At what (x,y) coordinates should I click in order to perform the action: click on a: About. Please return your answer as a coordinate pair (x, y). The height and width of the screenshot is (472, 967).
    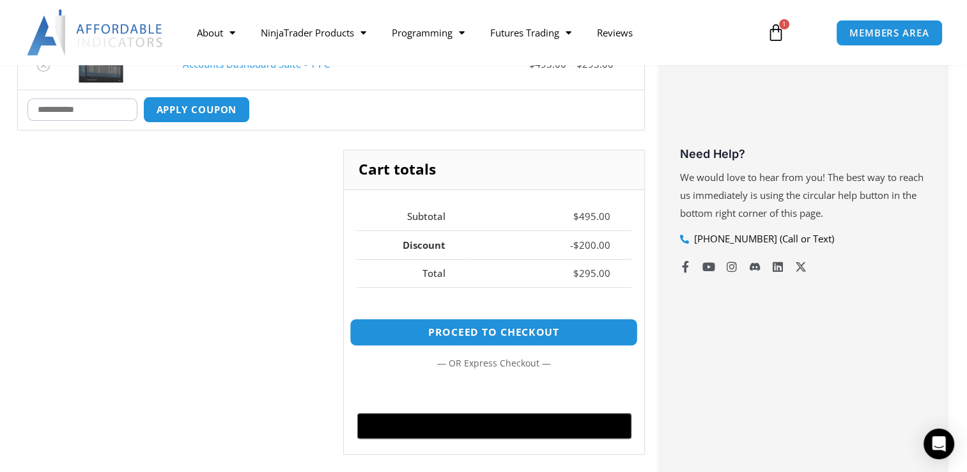
    Looking at the image, I should click on (215, 33).